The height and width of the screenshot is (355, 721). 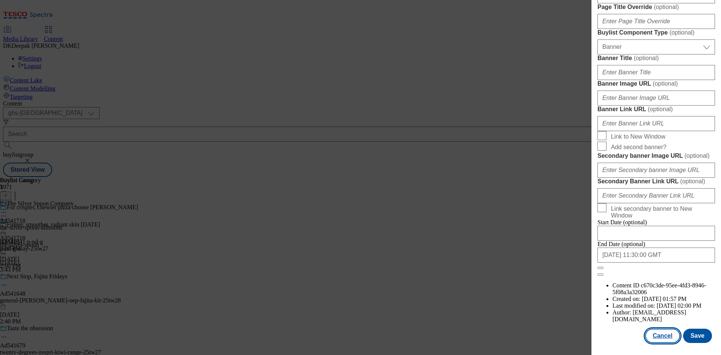 I want to click on li: Last modified on:, so click(x=664, y=306).